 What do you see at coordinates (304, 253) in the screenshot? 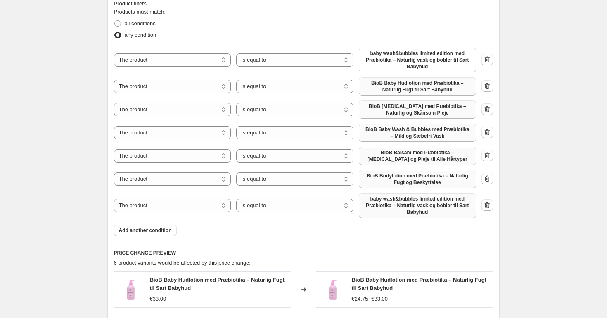
I see `h6: PRICE CHANGE PREVIEW` at bounding box center [304, 253].